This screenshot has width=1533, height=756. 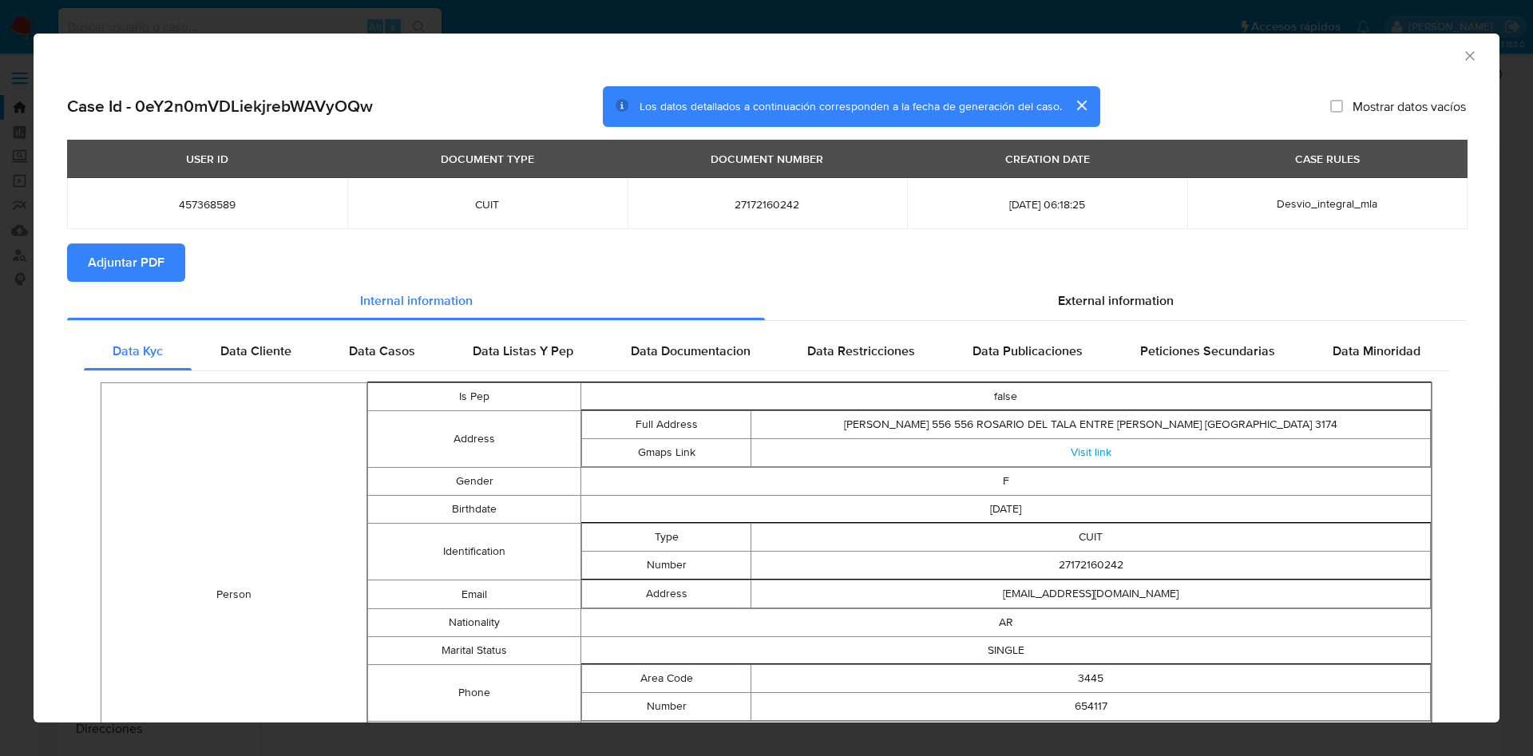 I want to click on span: Peticiones Secundarias, so click(x=1207, y=351).